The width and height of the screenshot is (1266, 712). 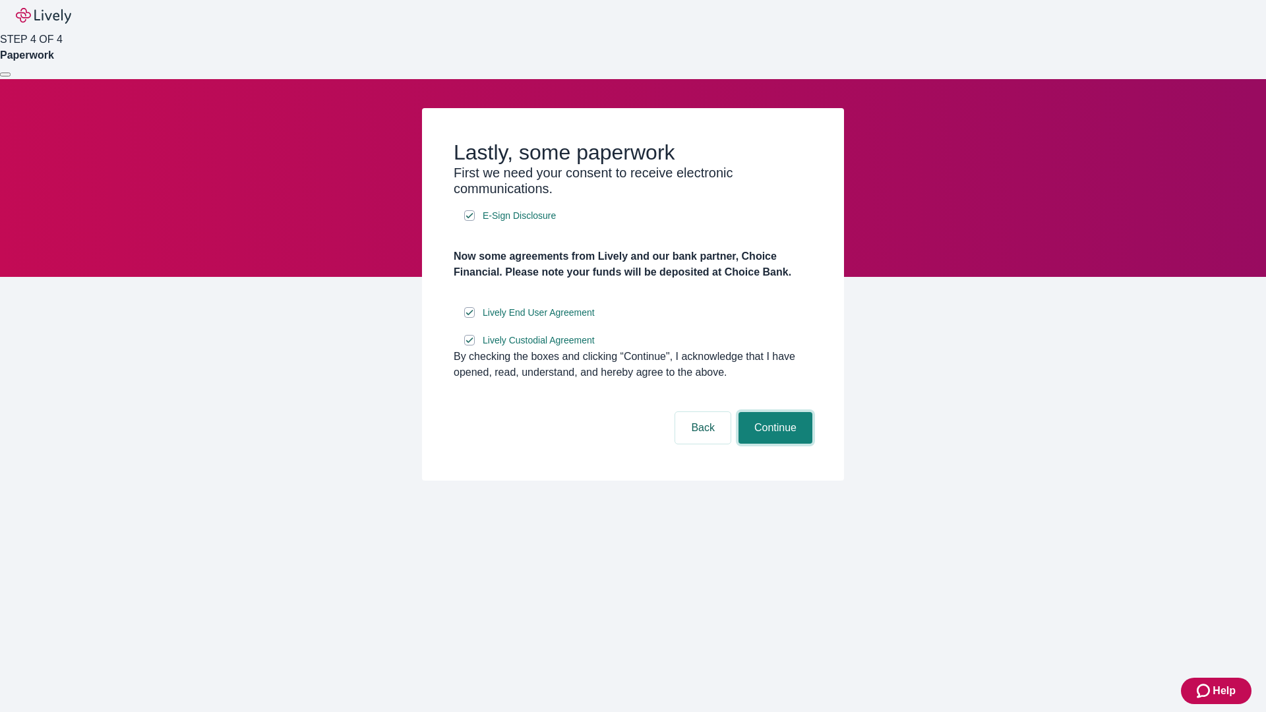 What do you see at coordinates (519, 216) in the screenshot?
I see `span: E-Sign Disclosure` at bounding box center [519, 216].